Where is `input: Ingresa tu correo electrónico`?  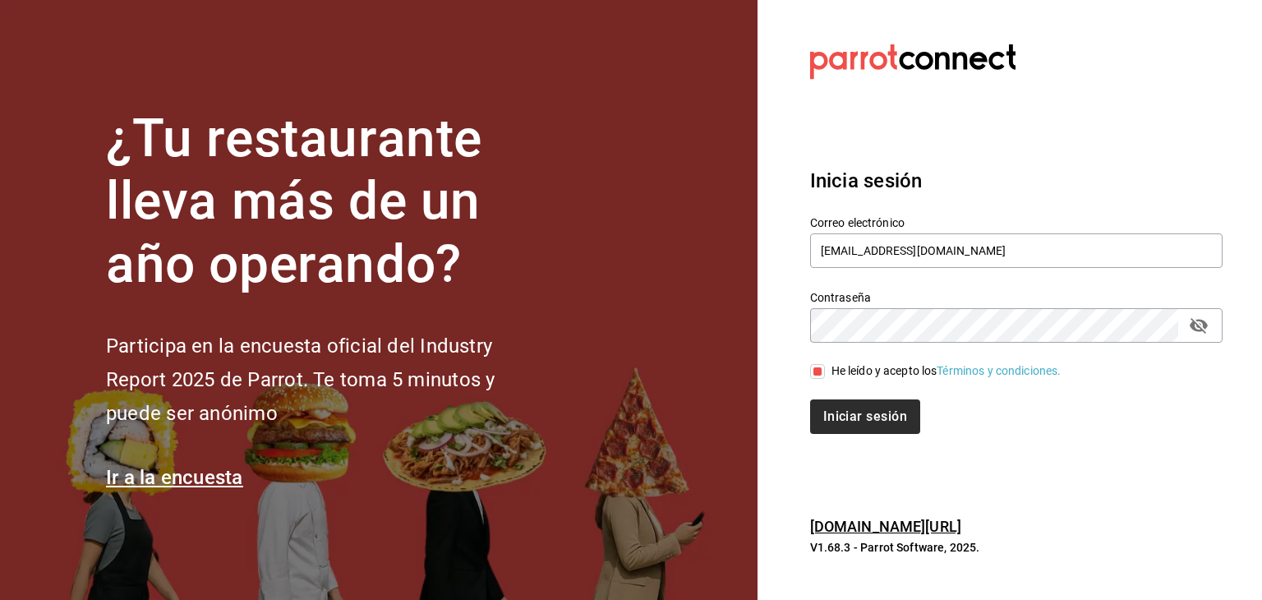 input: Ingresa tu correo electrónico is located at coordinates (1016, 251).